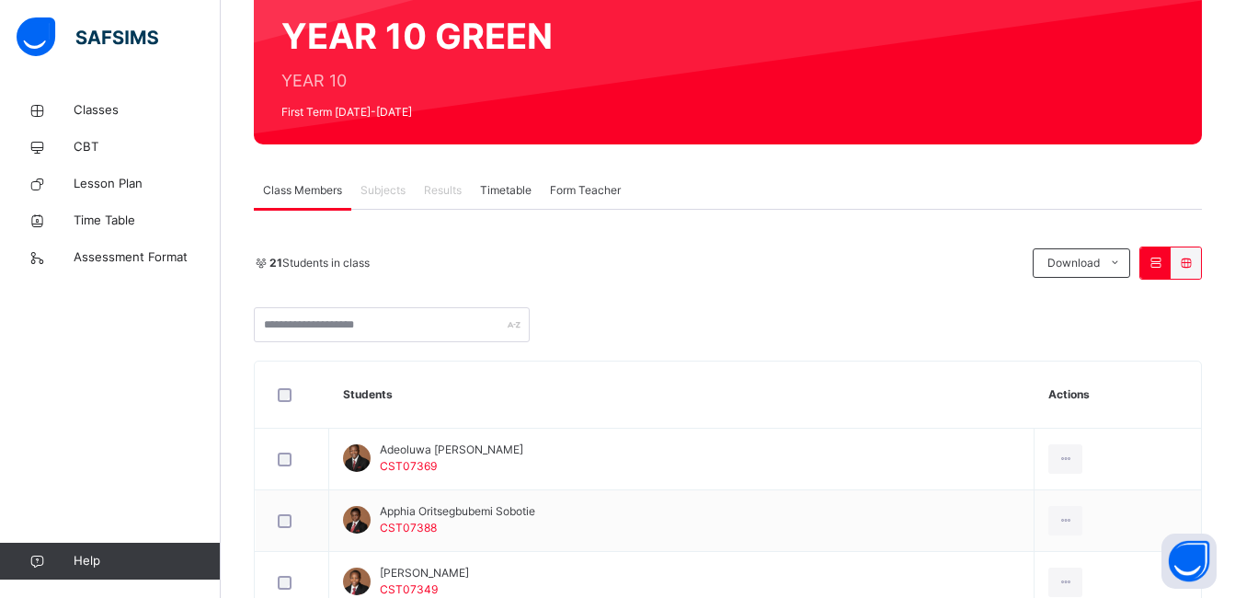 The image size is (1235, 598). What do you see at coordinates (276, 262) in the screenshot?
I see `b: 21` at bounding box center [276, 262].